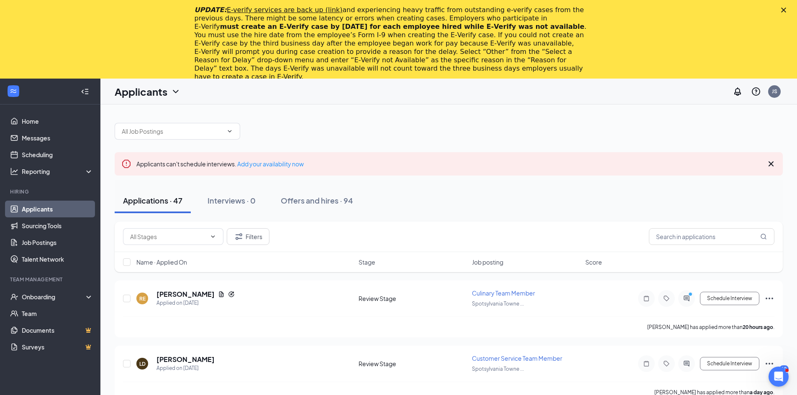 Image resolution: width=797 pixels, height=395 pixels. I want to click on span: Job posting, so click(487, 262).